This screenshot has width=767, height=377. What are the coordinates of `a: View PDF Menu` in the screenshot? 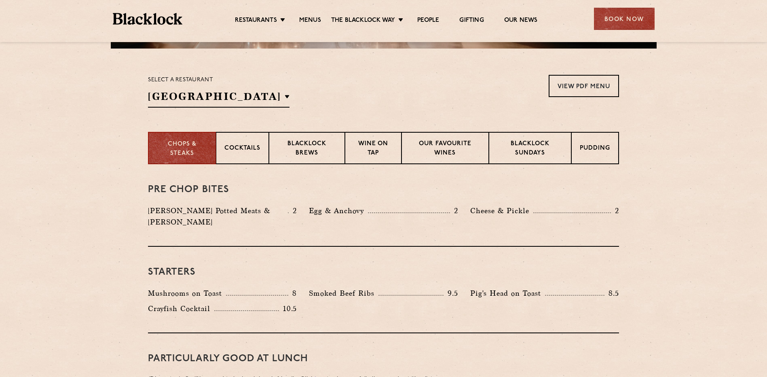 It's located at (584, 86).